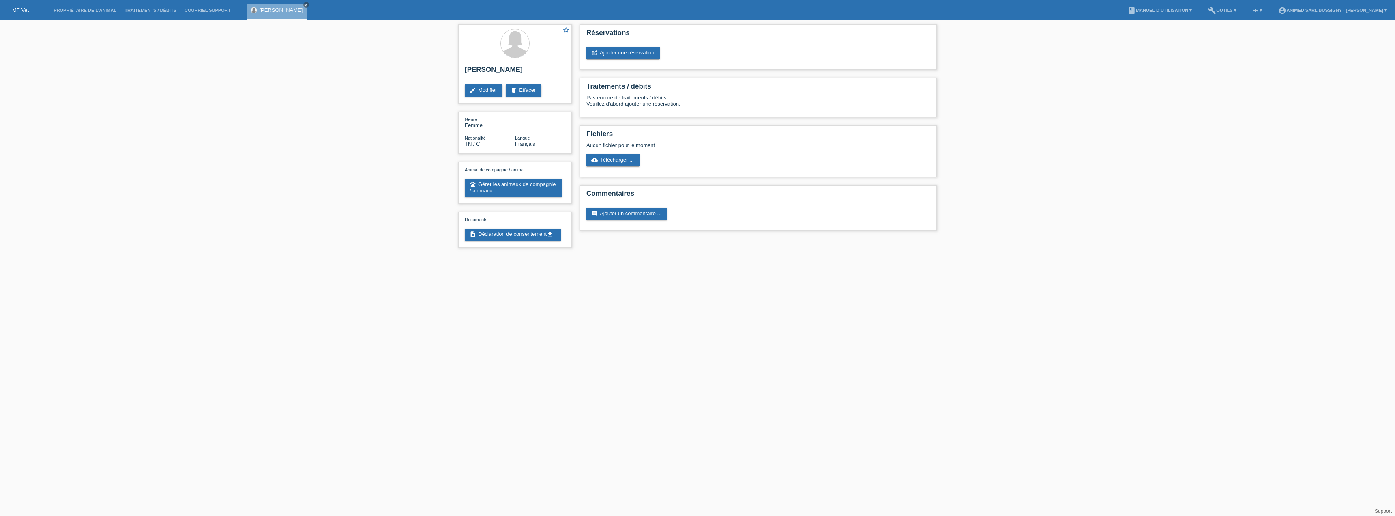 This screenshot has height=516, width=1395. I want to click on div: Femme, so click(490, 122).